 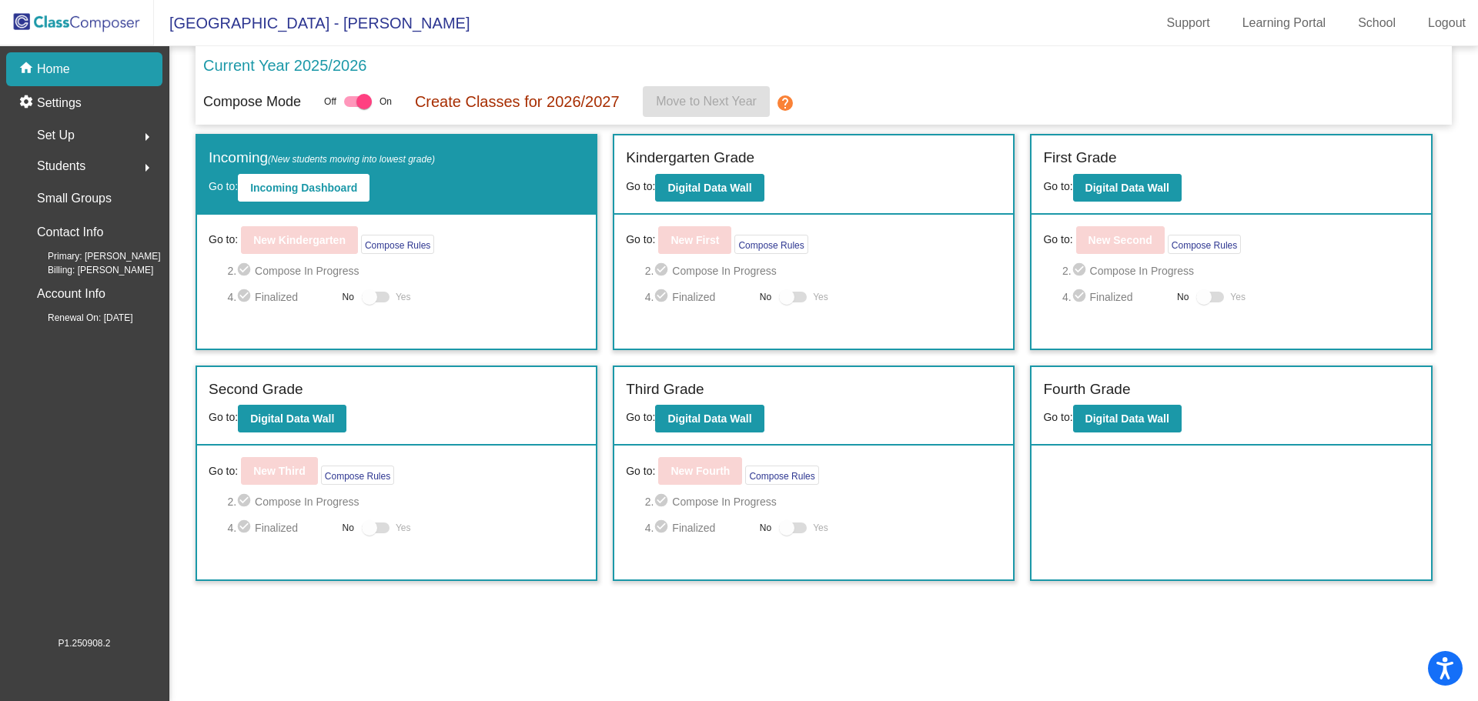 What do you see at coordinates (285, 65) in the screenshot?
I see `p: Current Year 2025/2026` at bounding box center [285, 65].